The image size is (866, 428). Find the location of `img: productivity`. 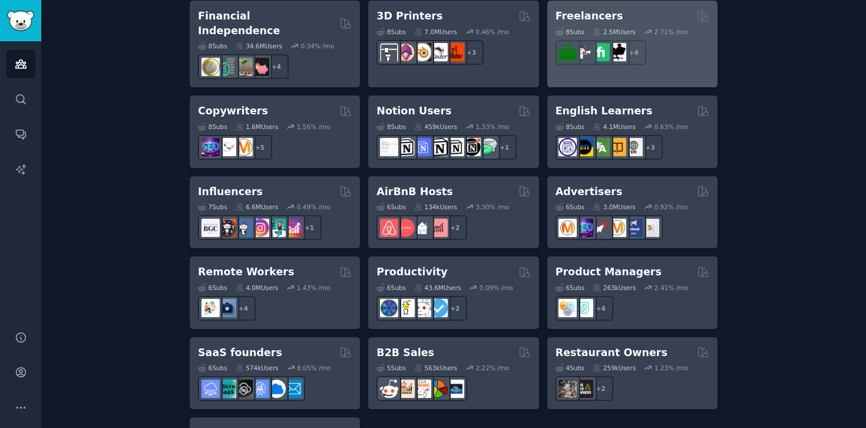

img: productivity is located at coordinates (422, 308).